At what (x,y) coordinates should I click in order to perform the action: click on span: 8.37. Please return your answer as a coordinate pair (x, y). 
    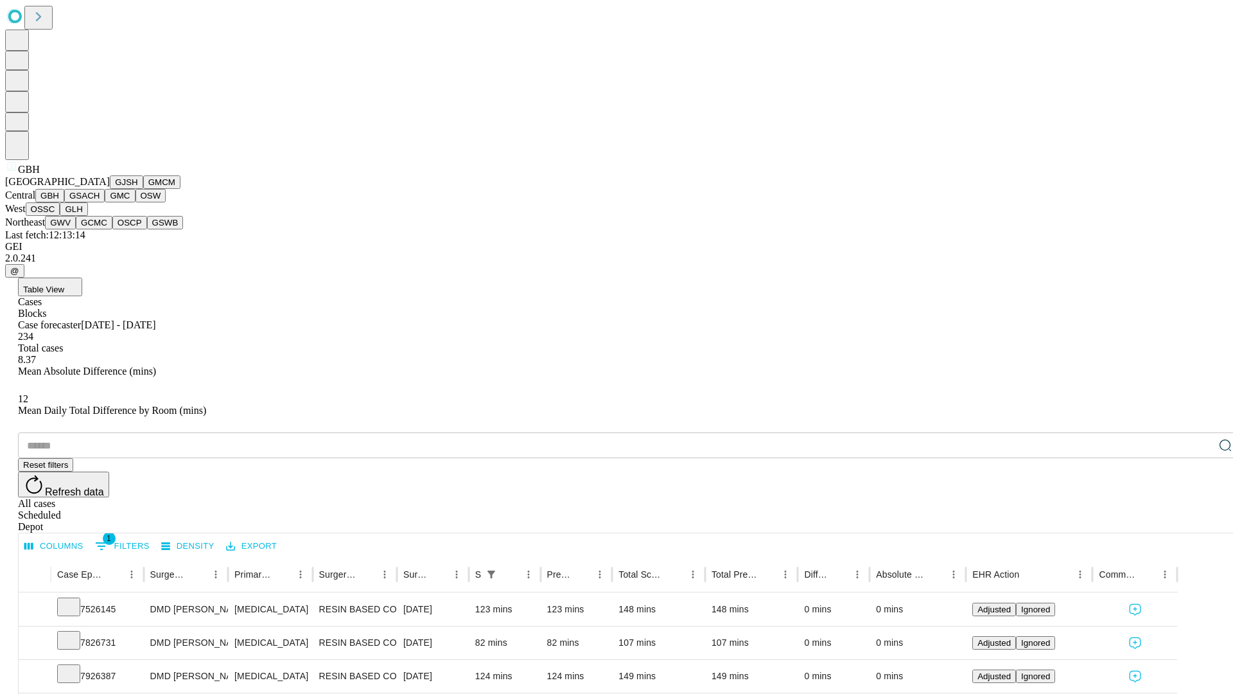
    Looking at the image, I should click on (27, 359).